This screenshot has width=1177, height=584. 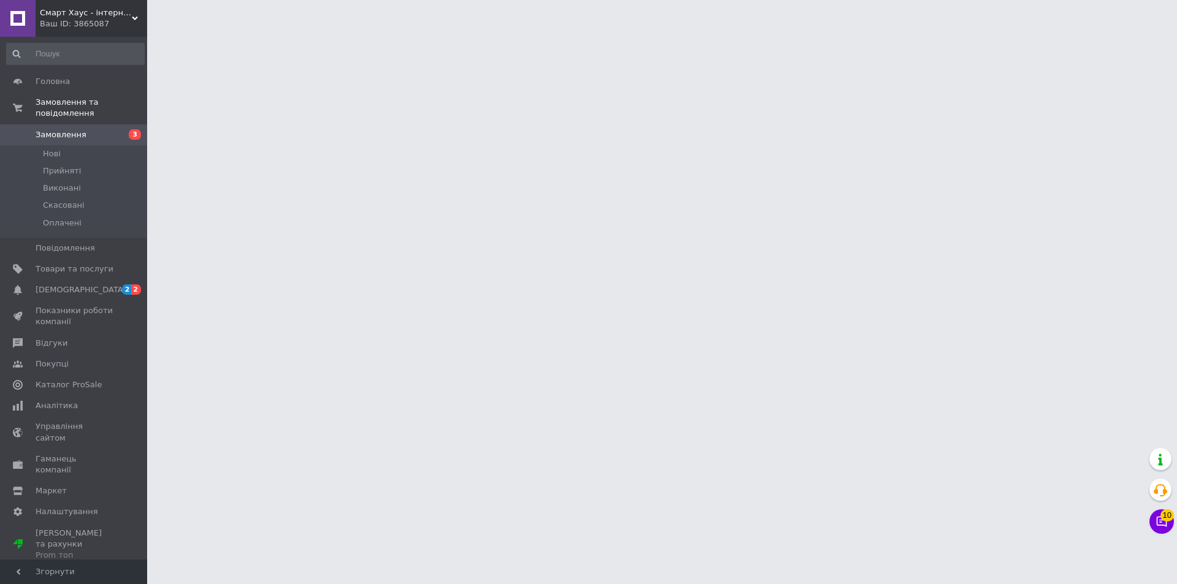 I want to click on span: Каталог ProSale, so click(x=69, y=385).